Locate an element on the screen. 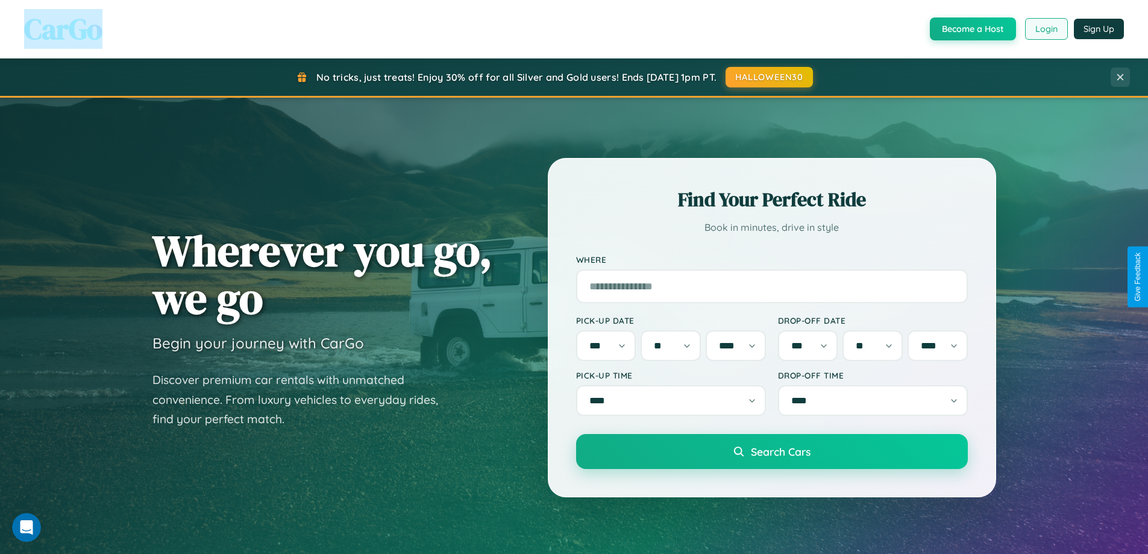 This screenshot has width=1148, height=554. label: Pick-up Time is located at coordinates (670, 375).